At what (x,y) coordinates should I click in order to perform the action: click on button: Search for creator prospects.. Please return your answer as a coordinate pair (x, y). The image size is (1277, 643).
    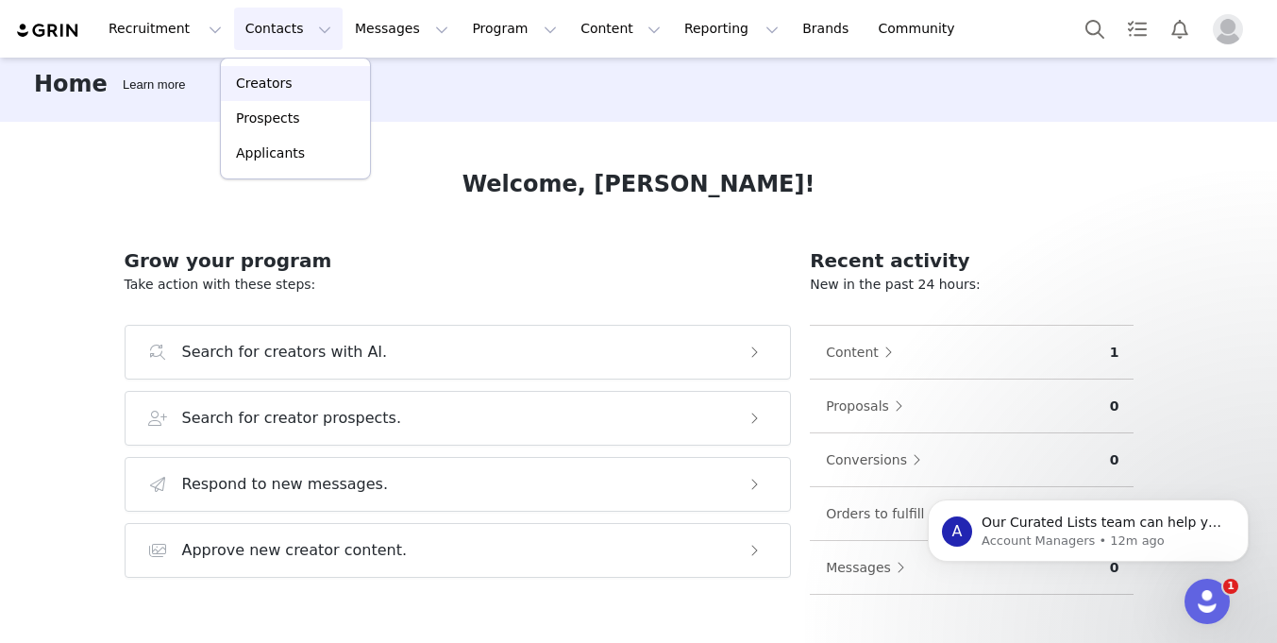
    Looking at the image, I should click on (458, 418).